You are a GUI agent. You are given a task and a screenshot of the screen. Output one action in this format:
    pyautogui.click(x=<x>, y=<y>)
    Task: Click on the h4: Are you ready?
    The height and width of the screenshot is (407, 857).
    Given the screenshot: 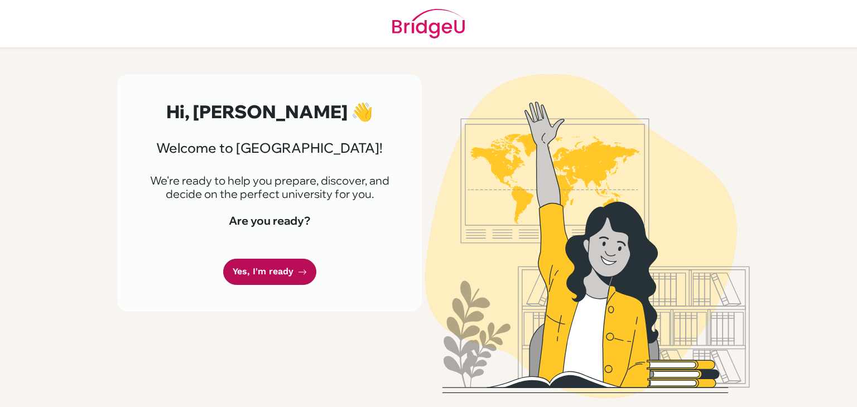 What is the action you would take?
    pyautogui.click(x=270, y=221)
    